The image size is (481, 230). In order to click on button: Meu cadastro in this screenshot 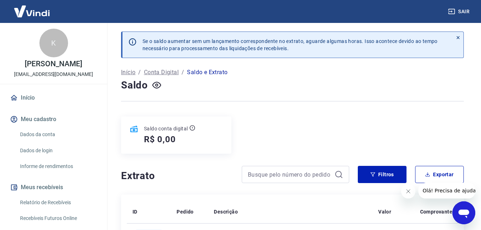, I will do `click(53, 119)`.